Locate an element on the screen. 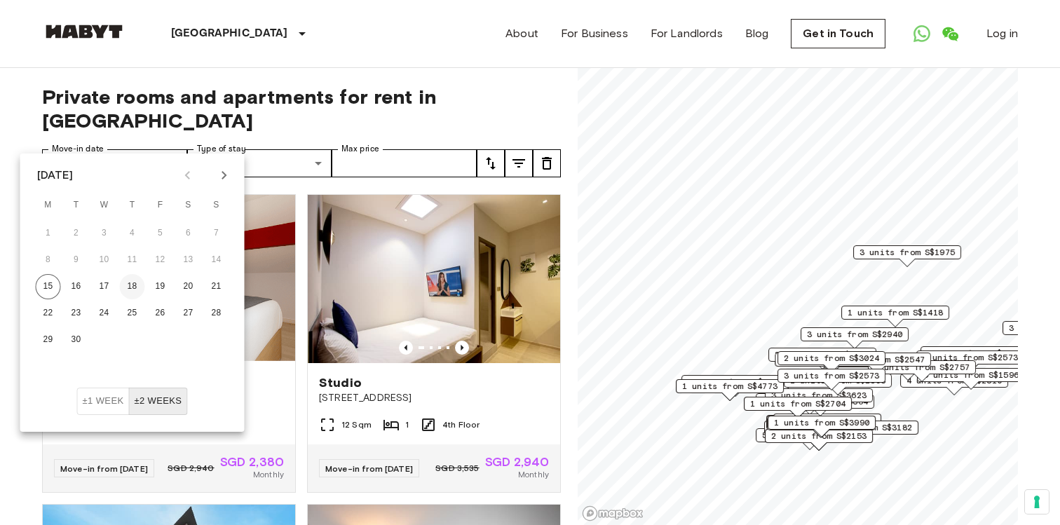  button: 20 is located at coordinates (189, 287).